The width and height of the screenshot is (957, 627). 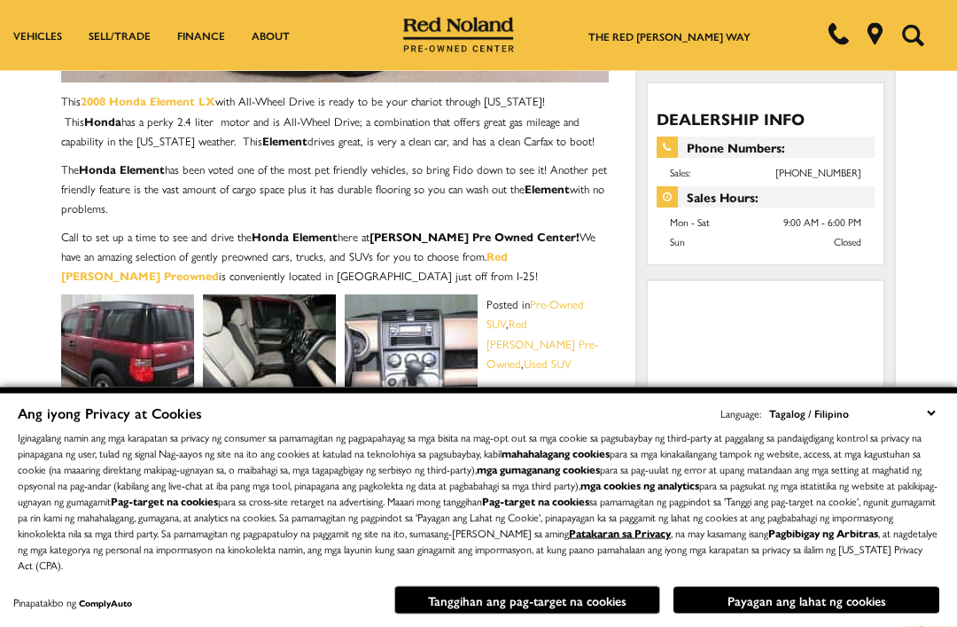 What do you see at coordinates (677, 242) in the screenshot?
I see `span: Sun` at bounding box center [677, 242].